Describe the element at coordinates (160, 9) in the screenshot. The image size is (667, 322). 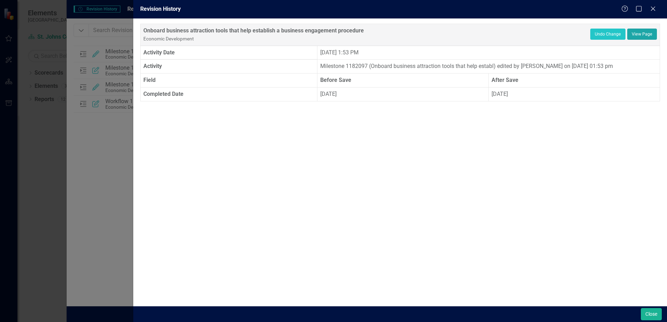
I see `span: Revision History` at that location.